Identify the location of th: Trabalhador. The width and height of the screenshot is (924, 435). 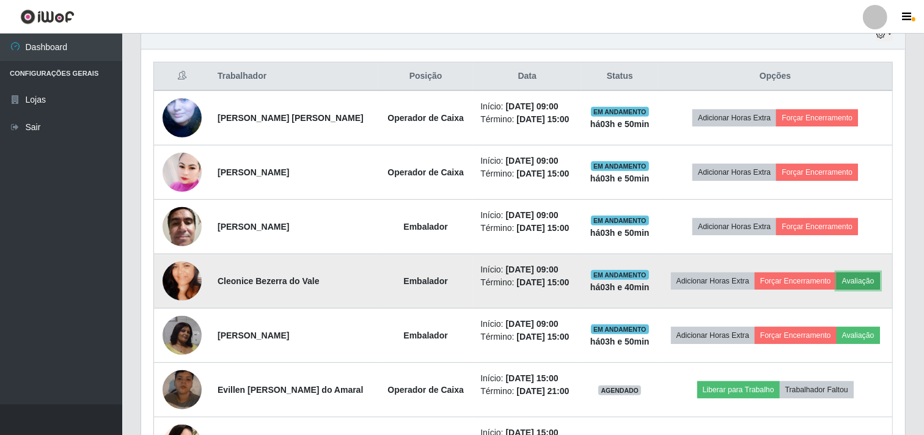
(294, 76).